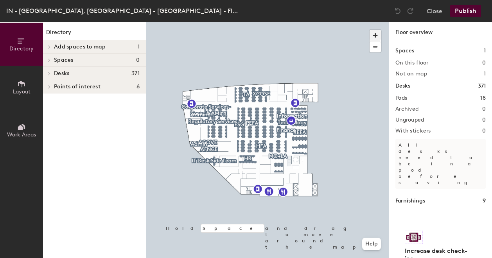  I want to click on button: Close, so click(435, 11).